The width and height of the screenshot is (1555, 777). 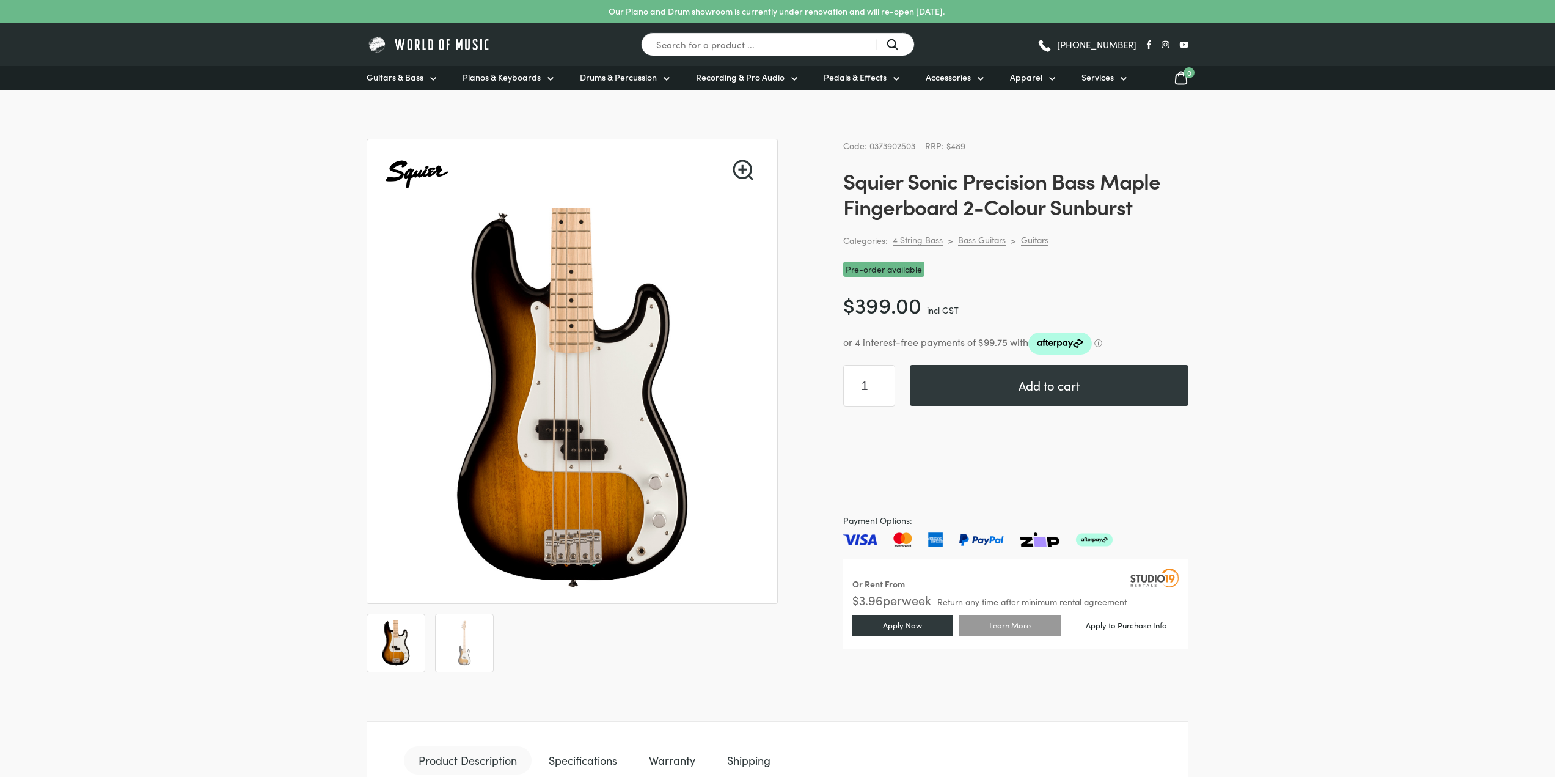 I want to click on bdi: 399.00, so click(x=883, y=304).